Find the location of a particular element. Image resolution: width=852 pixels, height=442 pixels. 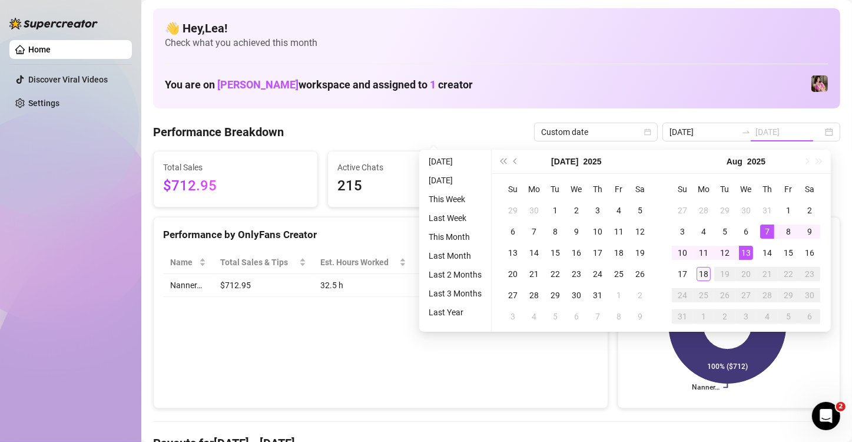

button: Previous month (PageUp) is located at coordinates (516, 161).